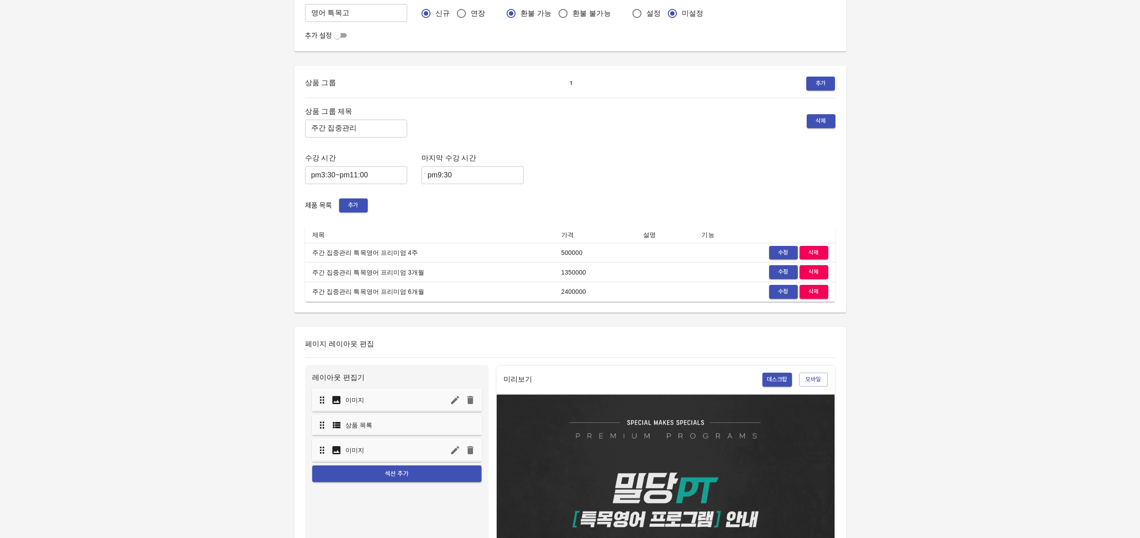 This screenshot has height=538, width=1140. Describe the element at coordinates (356, 112) in the screenshot. I see `h6: 상품 그룹 제목` at that location.